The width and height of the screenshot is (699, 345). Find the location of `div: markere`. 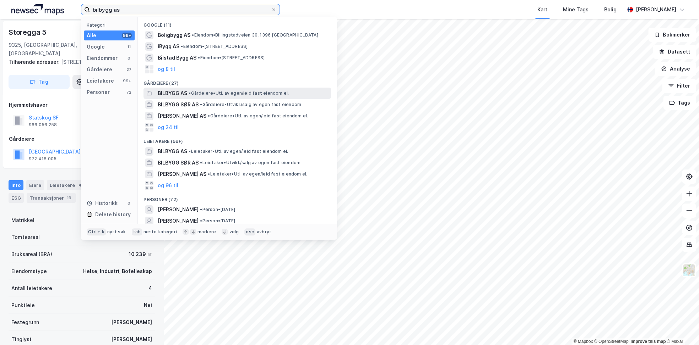

div: markere is located at coordinates (207, 232).